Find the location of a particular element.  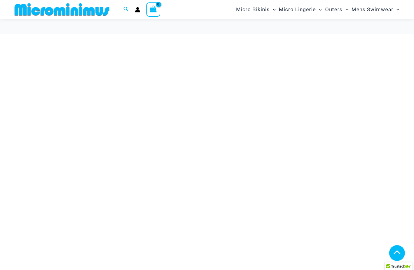

span: Outers is located at coordinates (334, 9).